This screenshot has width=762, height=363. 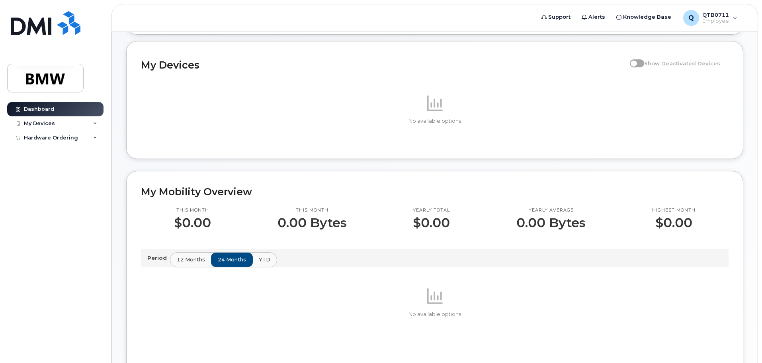 What do you see at coordinates (691, 18) in the screenshot?
I see `span: Q` at bounding box center [691, 18].